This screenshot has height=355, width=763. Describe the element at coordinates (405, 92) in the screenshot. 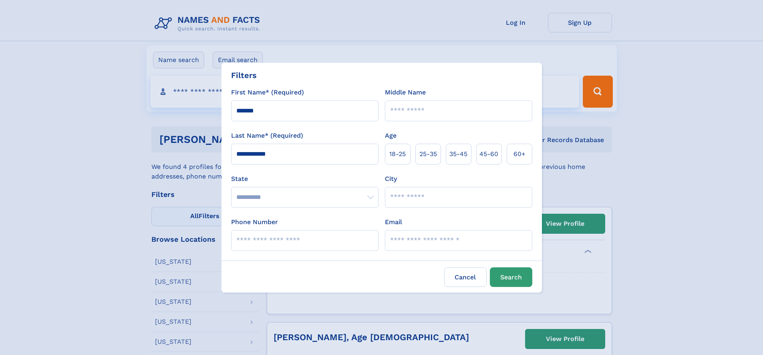

I see `label: Middle Name` at that location.